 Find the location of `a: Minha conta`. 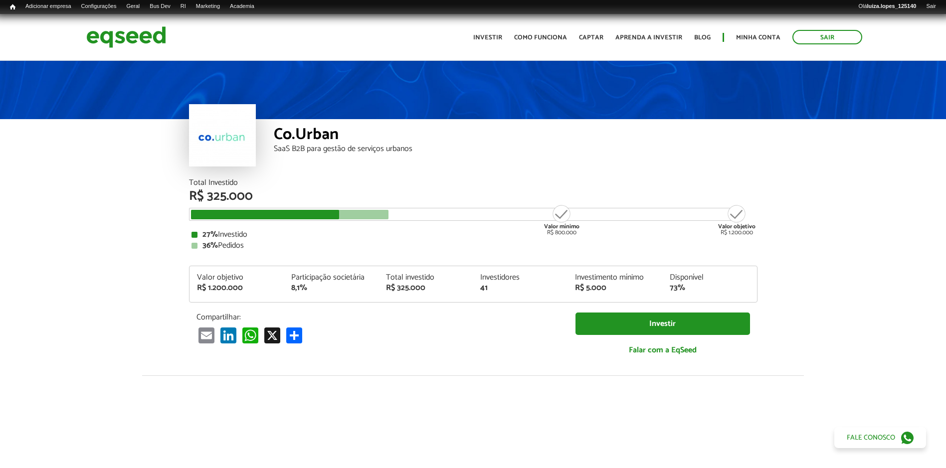

a: Minha conta is located at coordinates (758, 37).